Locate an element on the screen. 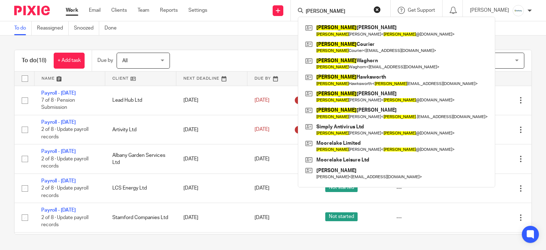 Image resolution: width=546 pixels, height=250 pixels. a: Reassigned is located at coordinates (53, 28).